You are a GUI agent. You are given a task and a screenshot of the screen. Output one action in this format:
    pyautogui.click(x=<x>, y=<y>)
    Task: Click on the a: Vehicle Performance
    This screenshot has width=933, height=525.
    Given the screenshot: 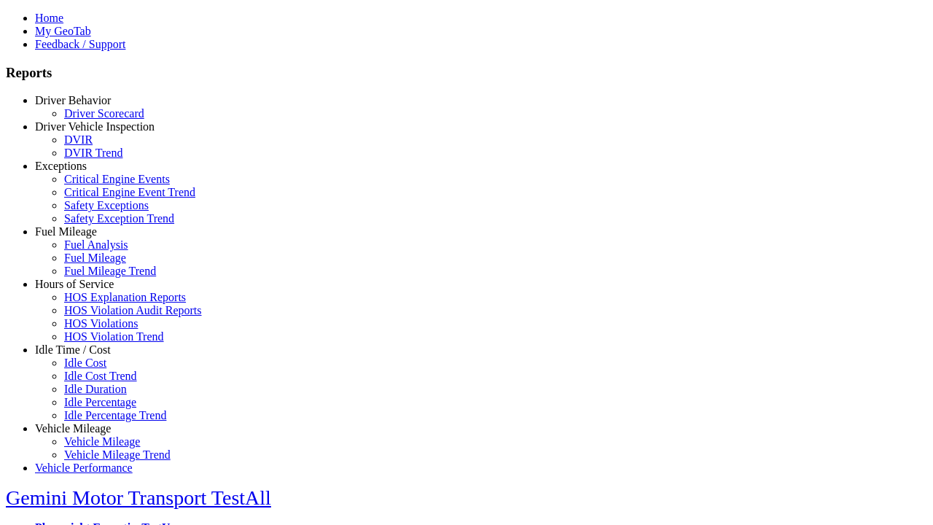 What is the action you would take?
    pyautogui.click(x=84, y=467)
    